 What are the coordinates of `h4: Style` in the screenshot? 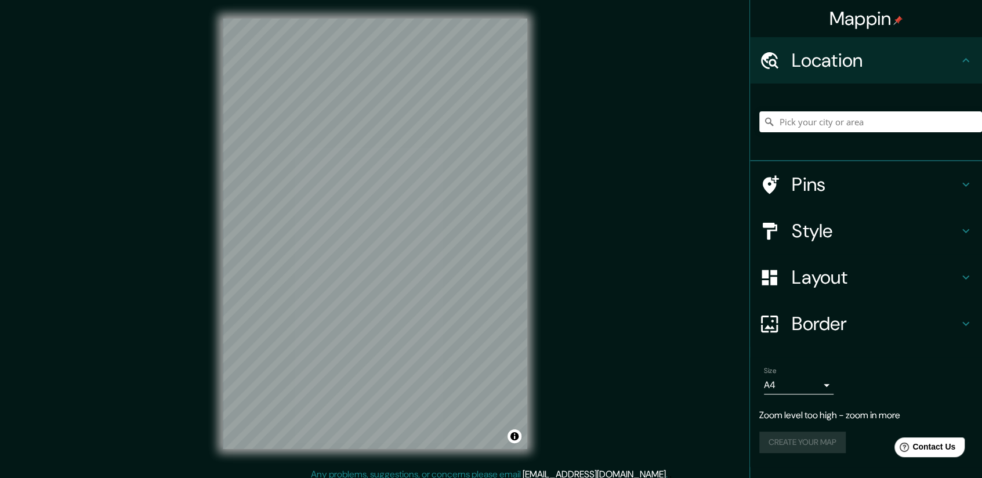 It's located at (875, 231).